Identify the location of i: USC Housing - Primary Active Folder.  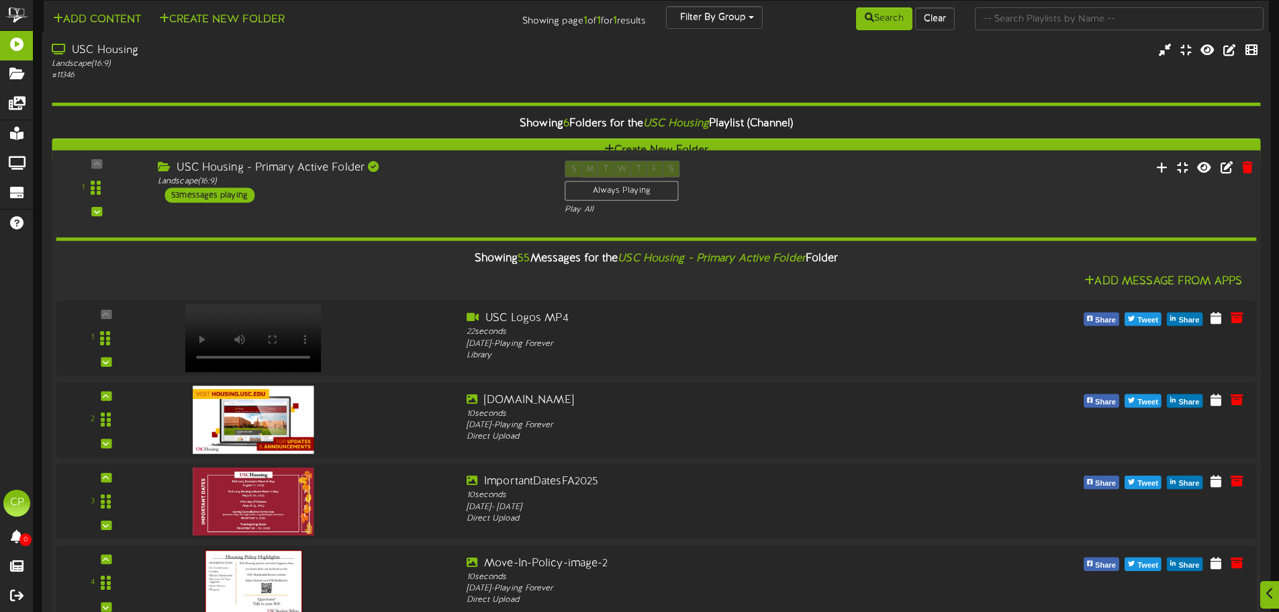
(712, 258).